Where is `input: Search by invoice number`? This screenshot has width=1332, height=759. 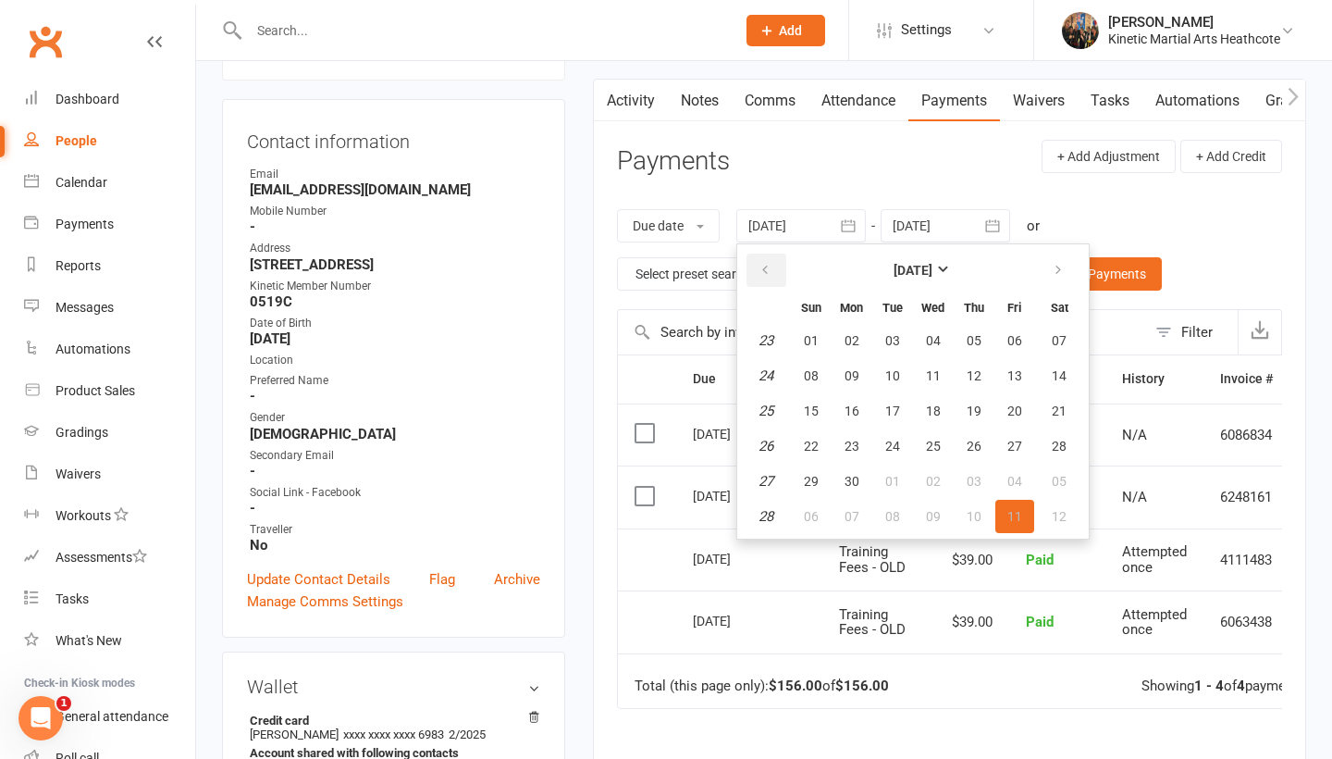 input: Search by invoice number is located at coordinates (882, 332).